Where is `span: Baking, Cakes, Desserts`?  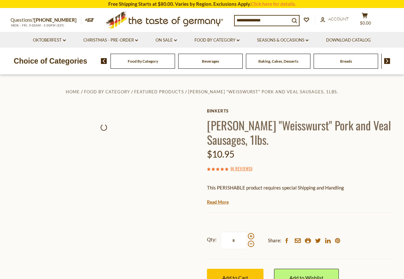 span: Baking, Cakes, Desserts is located at coordinates (278, 61).